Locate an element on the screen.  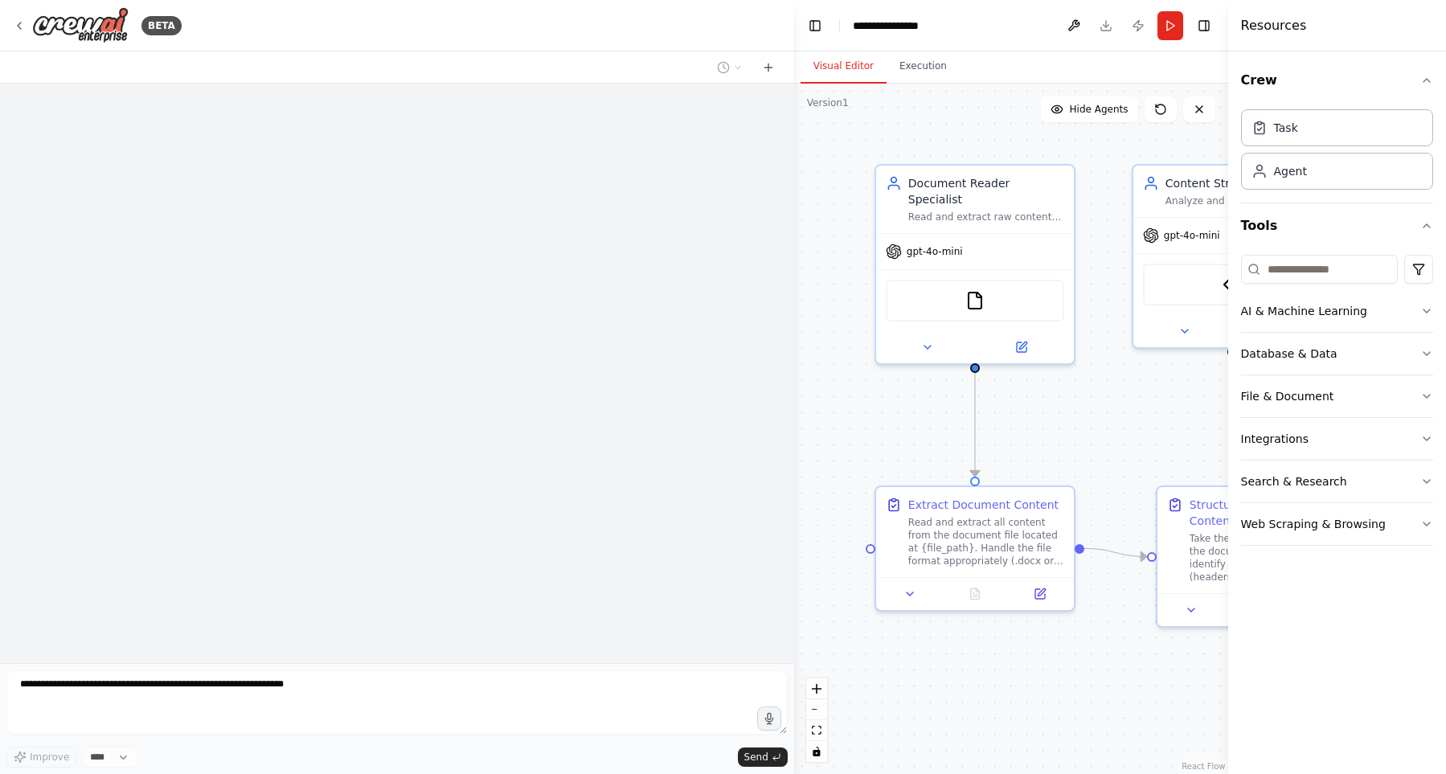
button: Improve is located at coordinates (41, 757).